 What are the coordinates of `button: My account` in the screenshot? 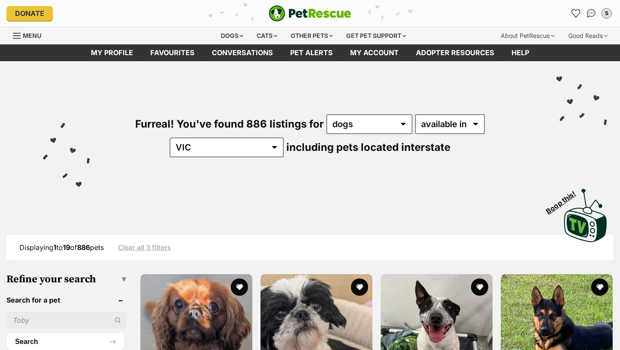 It's located at (606, 13).